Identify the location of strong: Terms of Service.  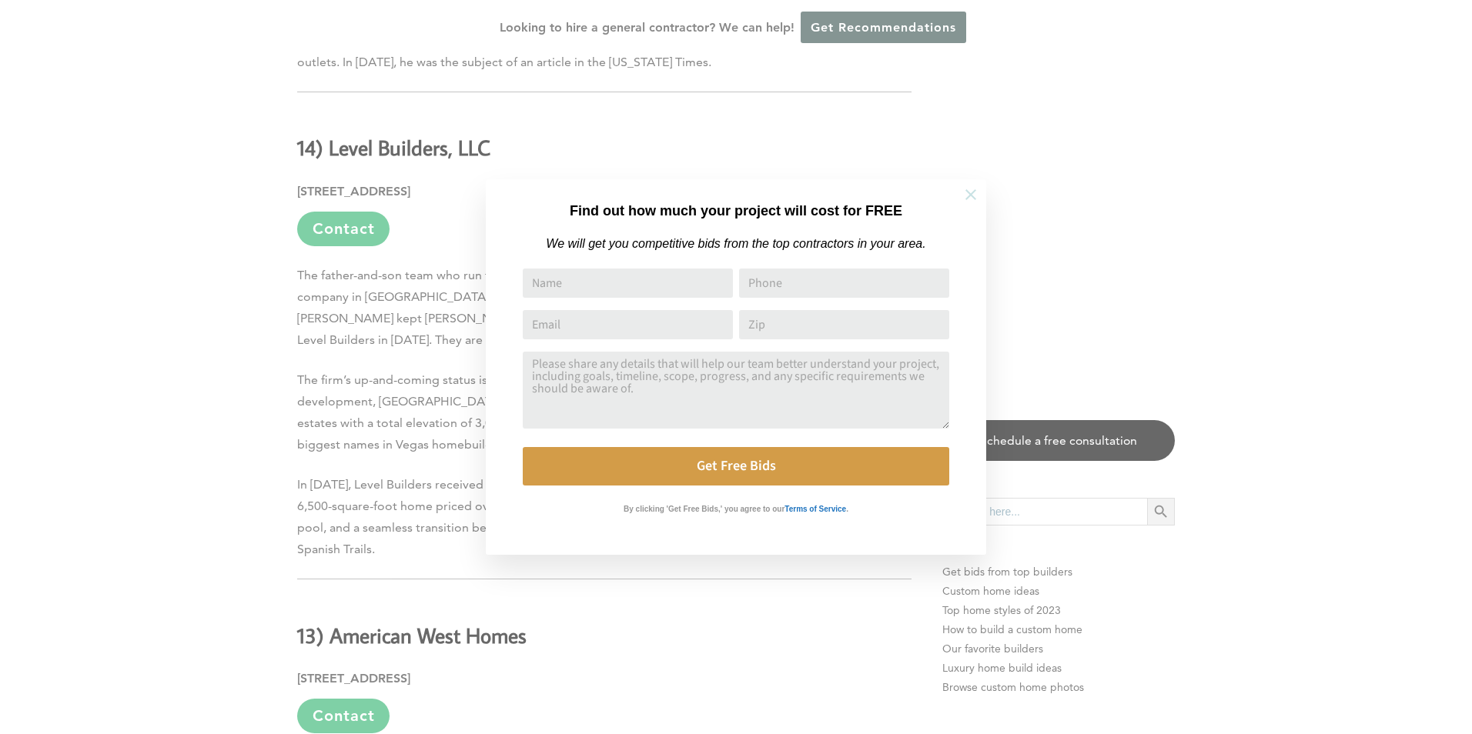
(815, 509).